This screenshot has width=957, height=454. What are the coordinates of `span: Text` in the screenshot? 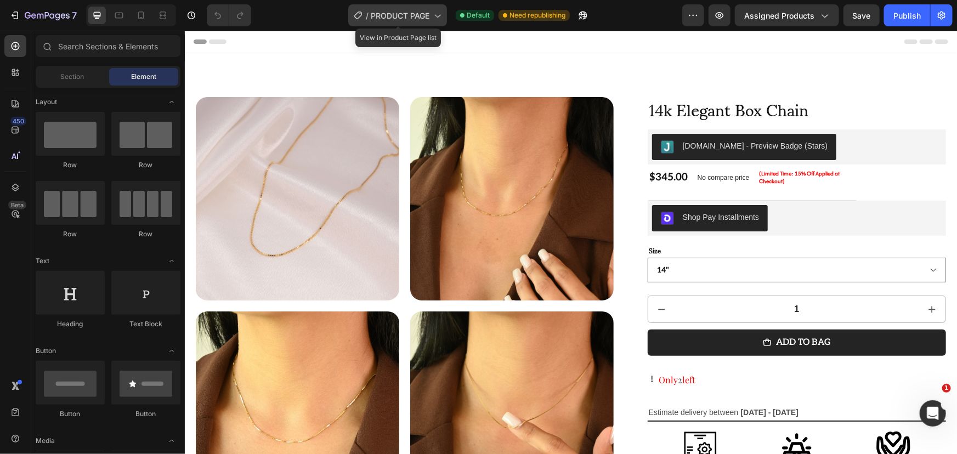 It's located at (42, 261).